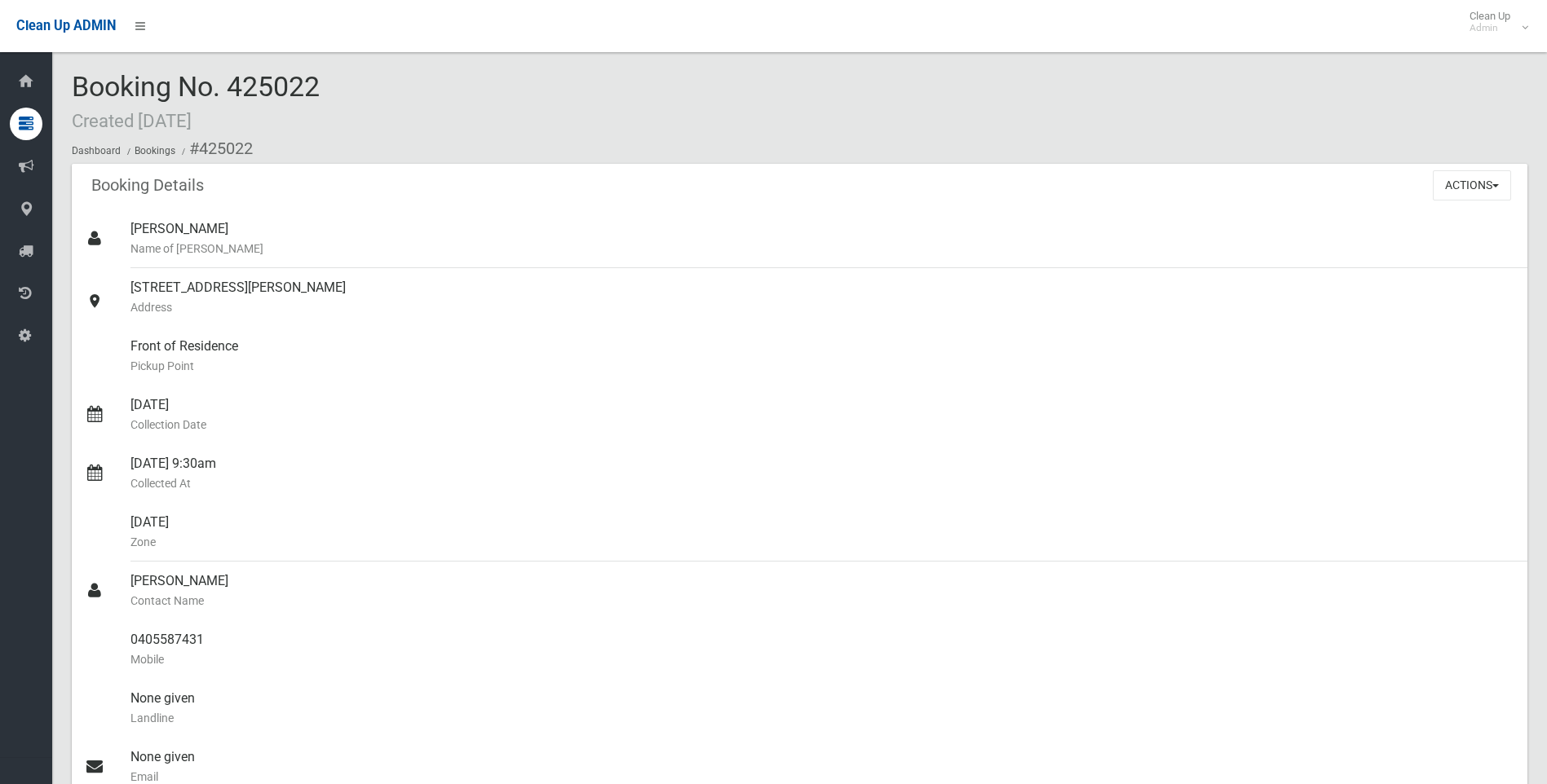 This screenshot has height=784, width=1547. Describe the element at coordinates (1490, 28) in the screenshot. I see `small: Admin` at that location.